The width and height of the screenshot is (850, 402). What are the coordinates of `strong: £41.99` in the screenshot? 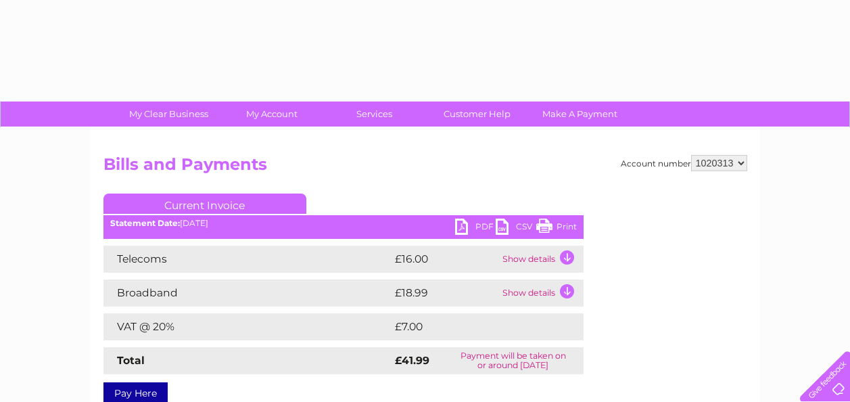 It's located at (412, 360).